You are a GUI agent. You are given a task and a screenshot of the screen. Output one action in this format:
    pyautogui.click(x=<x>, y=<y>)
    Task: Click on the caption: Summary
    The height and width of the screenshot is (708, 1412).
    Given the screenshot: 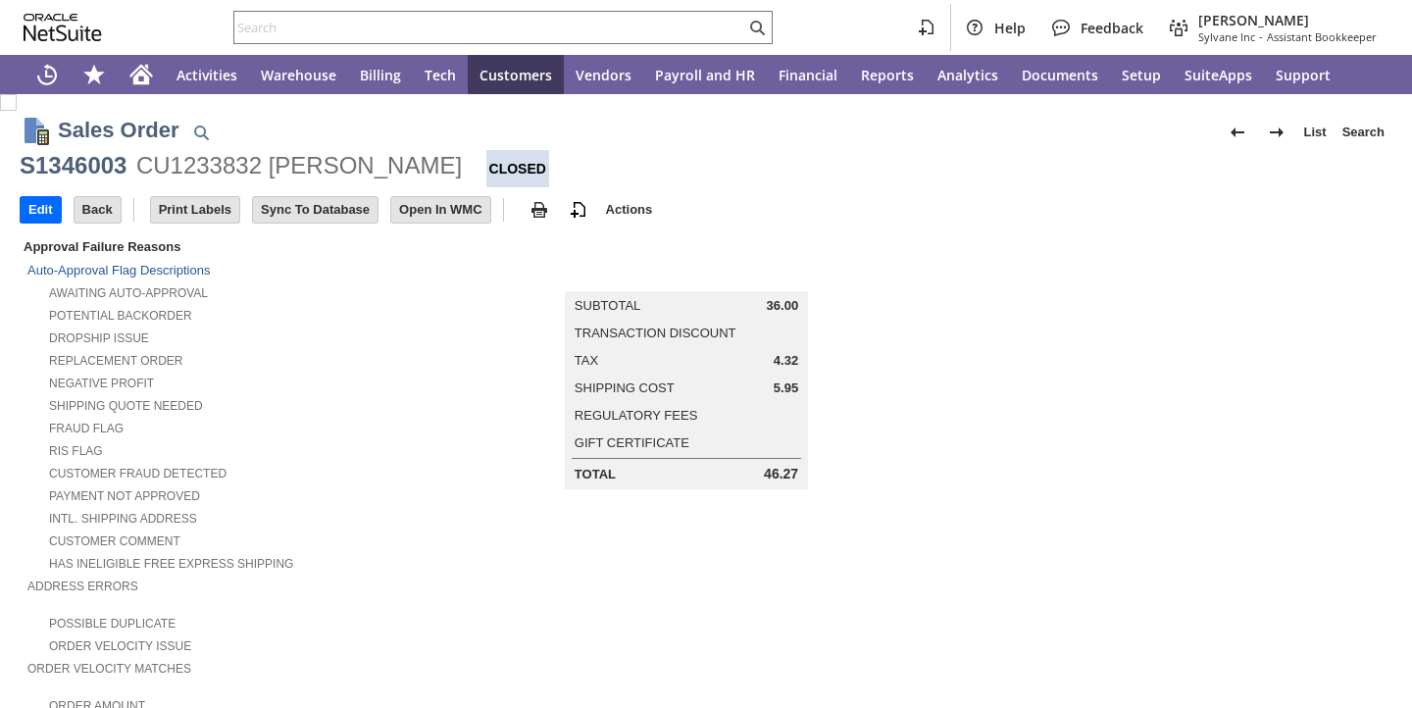 What is the action you would take?
    pyautogui.click(x=687, y=276)
    